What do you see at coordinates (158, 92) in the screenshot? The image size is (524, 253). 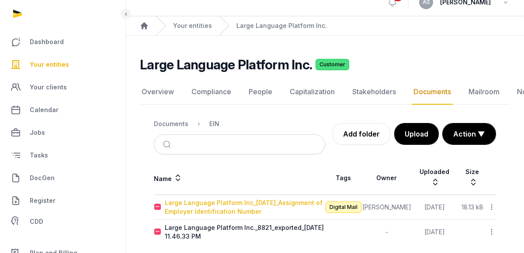 I see `a: Overview` at bounding box center [158, 92].